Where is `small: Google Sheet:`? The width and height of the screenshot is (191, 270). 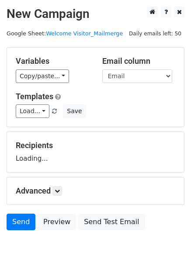
small: Google Sheet: is located at coordinates (65, 33).